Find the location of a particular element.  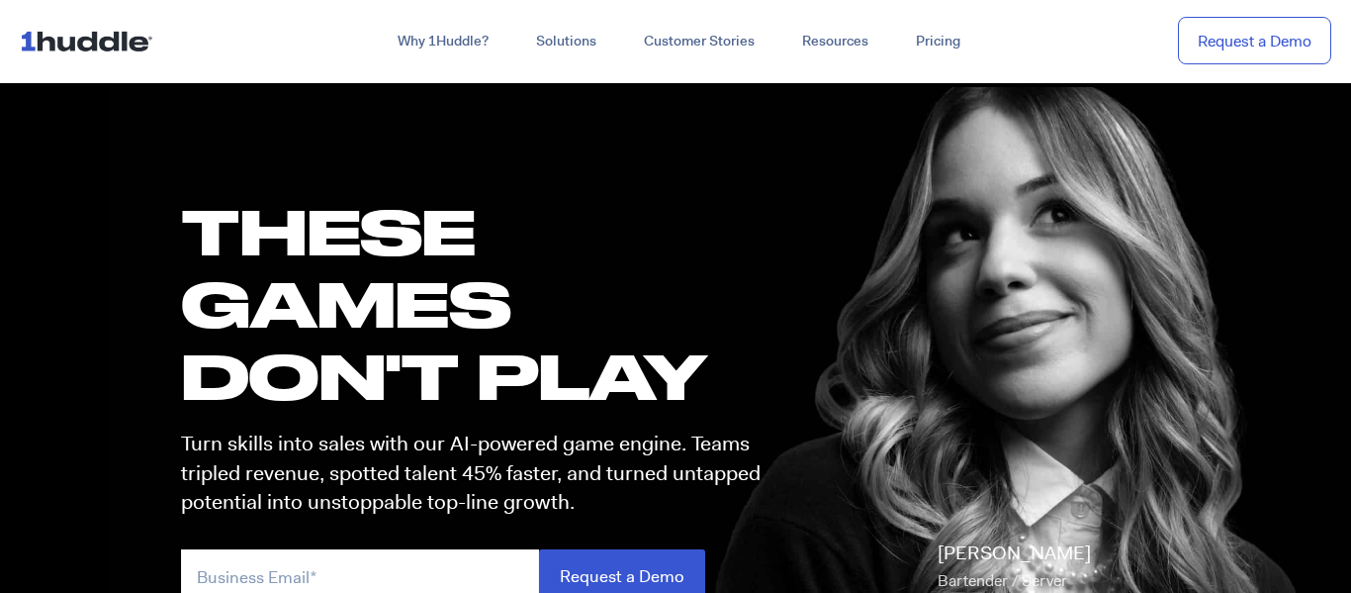

a: Pricing is located at coordinates (938, 42).